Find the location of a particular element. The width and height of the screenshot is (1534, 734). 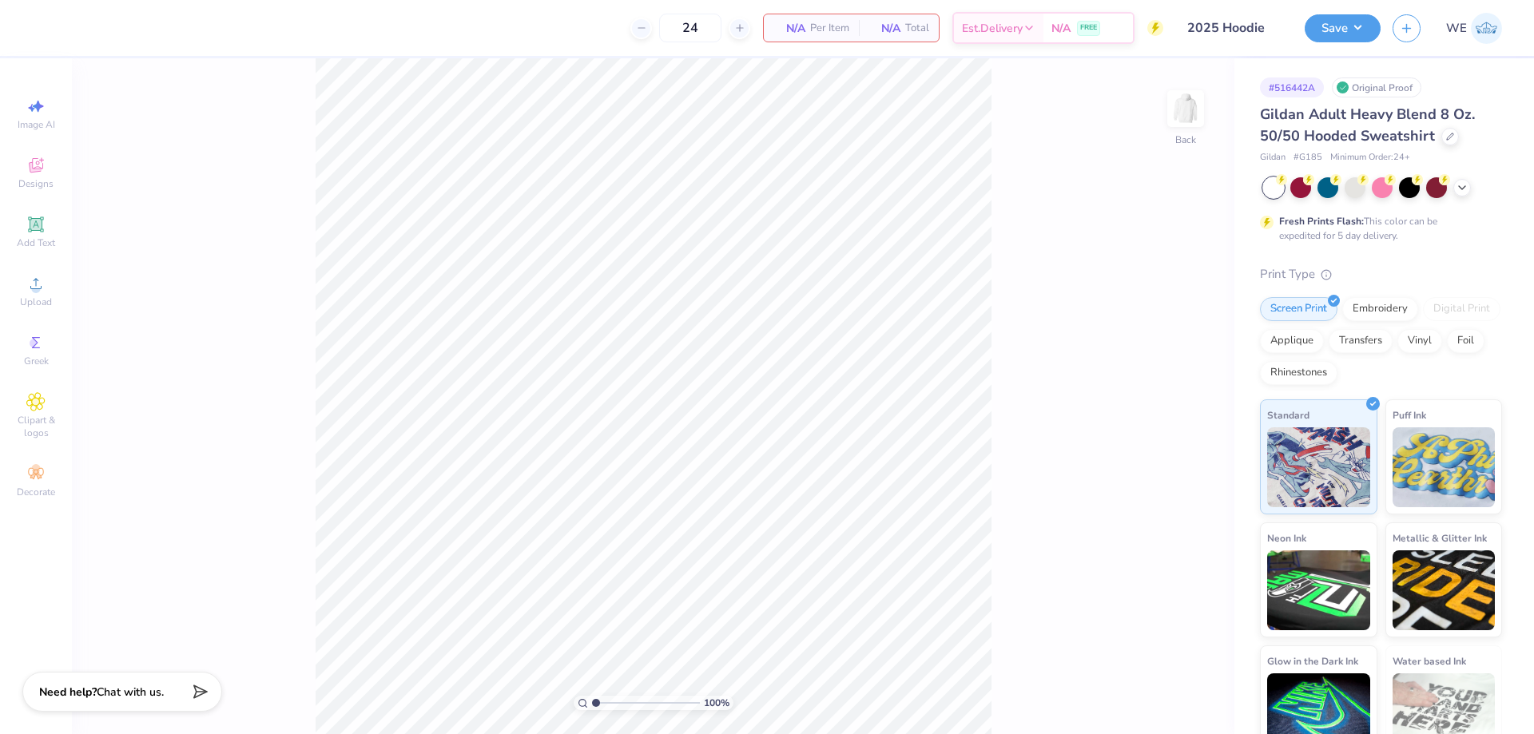

span: Clipart & logos is located at coordinates (36, 427).